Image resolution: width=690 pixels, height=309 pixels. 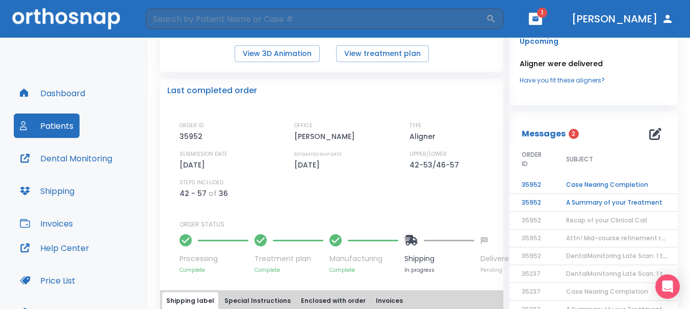 I want to click on p: Messages, so click(x=543, y=134).